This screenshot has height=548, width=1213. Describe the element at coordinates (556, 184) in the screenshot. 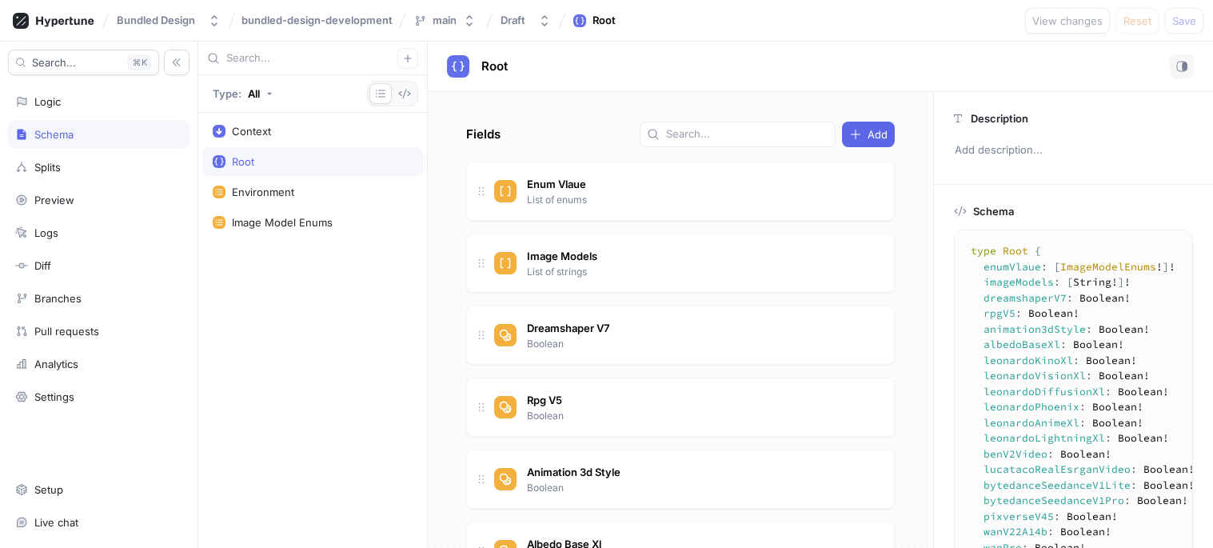

I see `span: Enum Vlaue` at that location.